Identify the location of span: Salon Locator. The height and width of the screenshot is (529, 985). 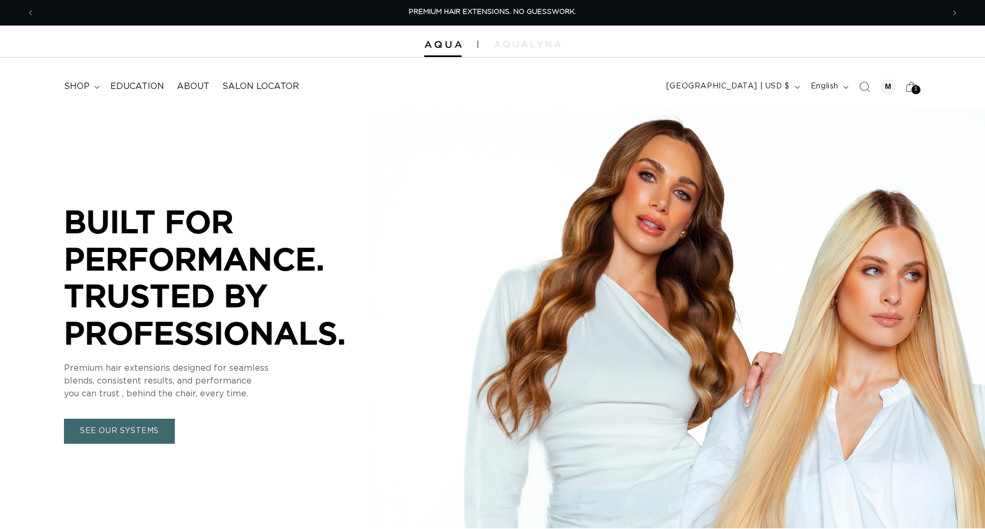
(261, 86).